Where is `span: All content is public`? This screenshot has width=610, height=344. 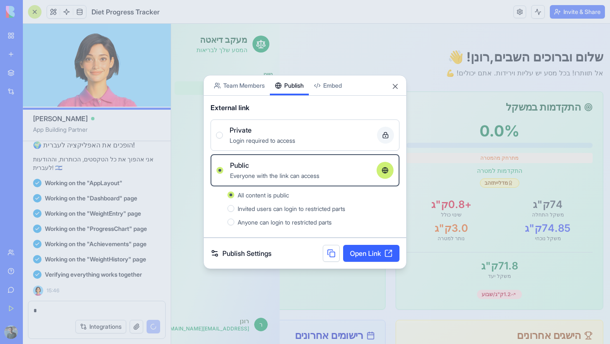 span: All content is public is located at coordinates (263, 195).